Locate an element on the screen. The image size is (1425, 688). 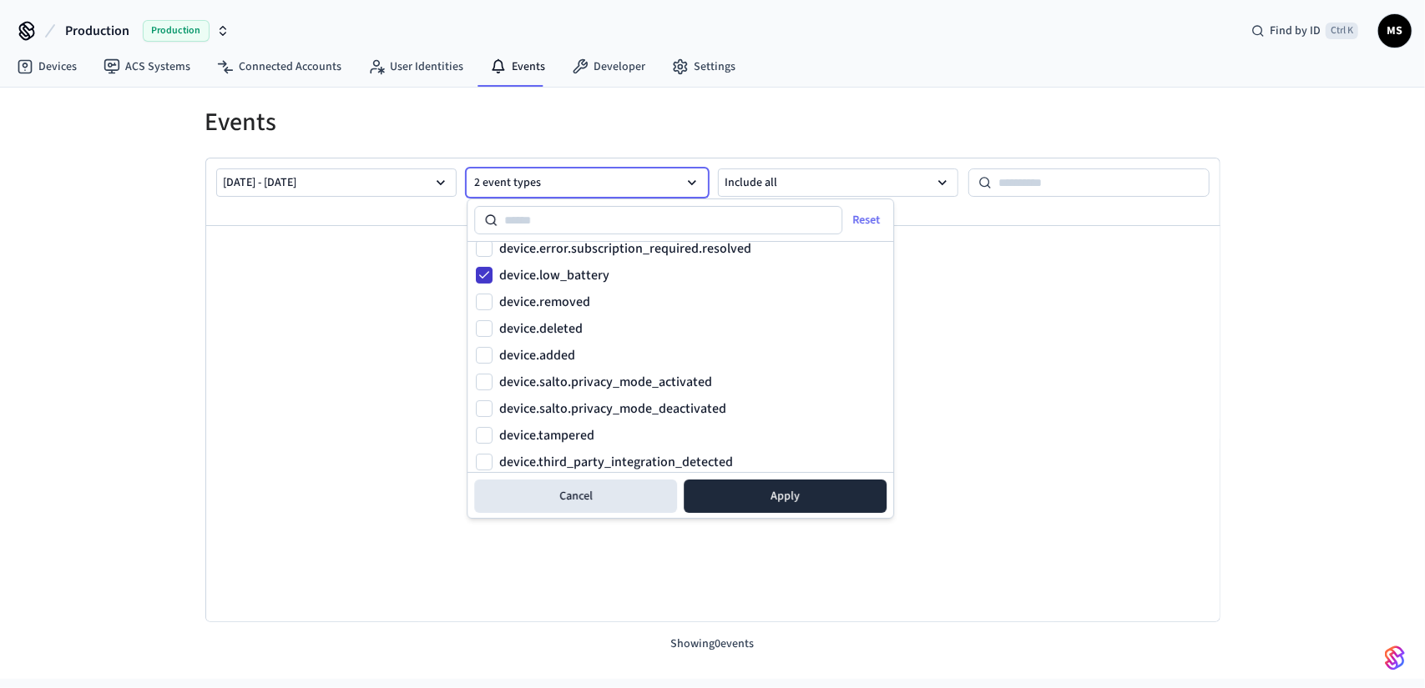
label: device.deleted is located at coordinates (541, 329).